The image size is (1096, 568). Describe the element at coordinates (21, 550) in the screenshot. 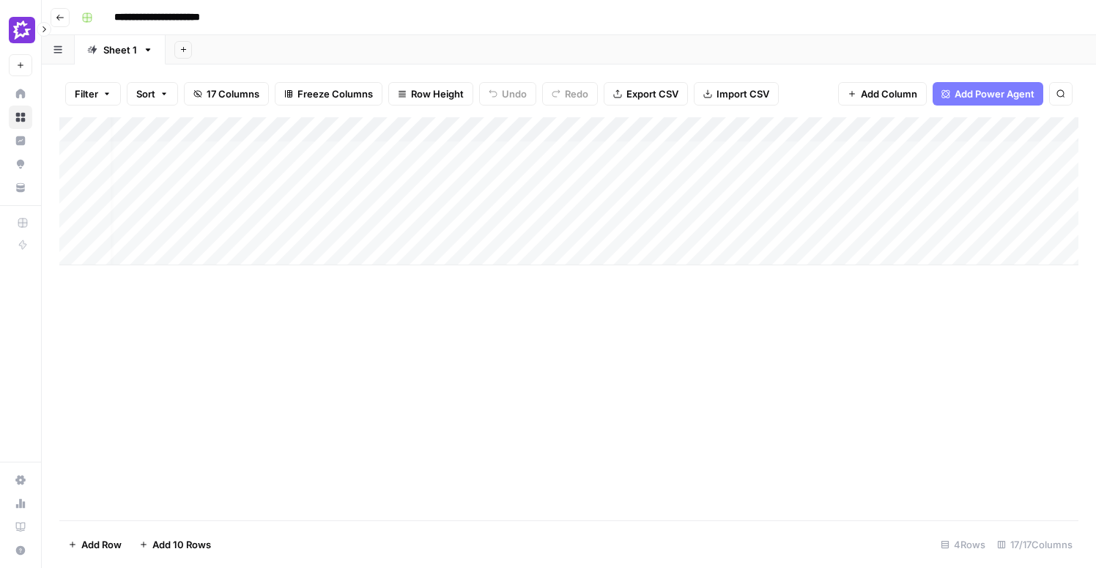

I see `button: Help + Support` at that location.